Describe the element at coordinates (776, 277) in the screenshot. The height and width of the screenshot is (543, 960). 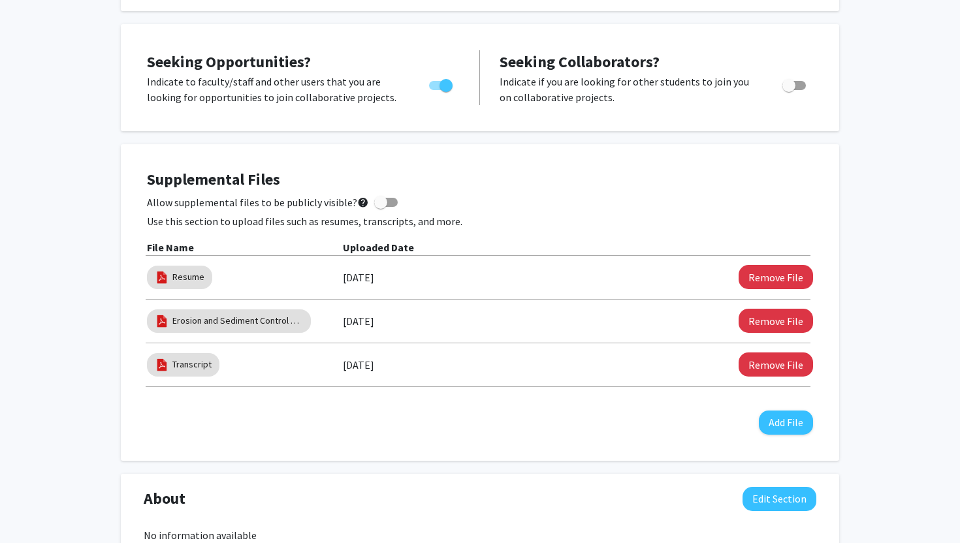
I see `button: Remove Resume File` at that location.